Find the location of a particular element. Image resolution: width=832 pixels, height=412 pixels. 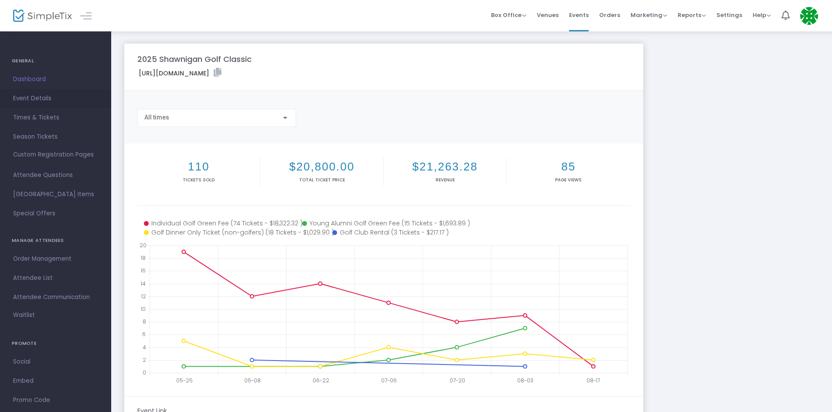

p: Page Views is located at coordinates (568, 180).